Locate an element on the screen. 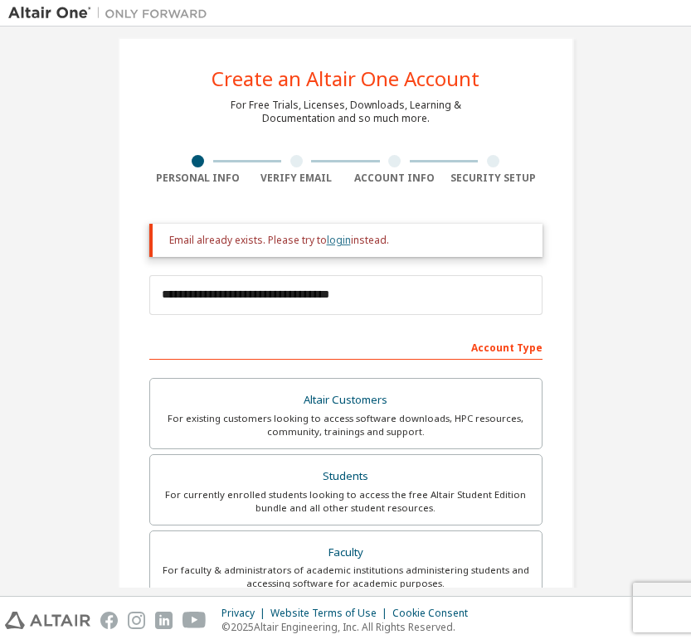  div: Security Setup is located at coordinates (493, 178).